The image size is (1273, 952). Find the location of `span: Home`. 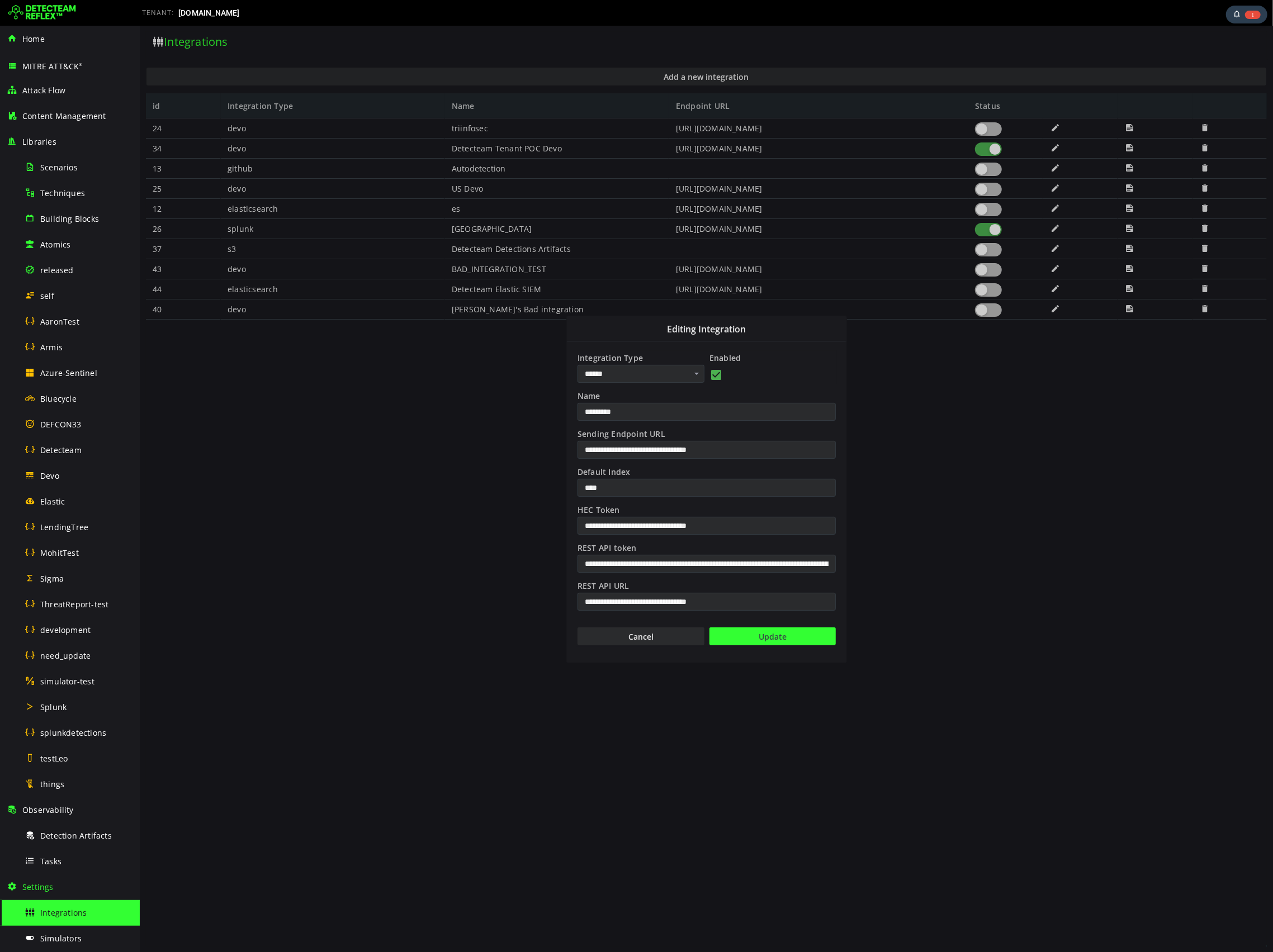

span: Home is located at coordinates (34, 38).